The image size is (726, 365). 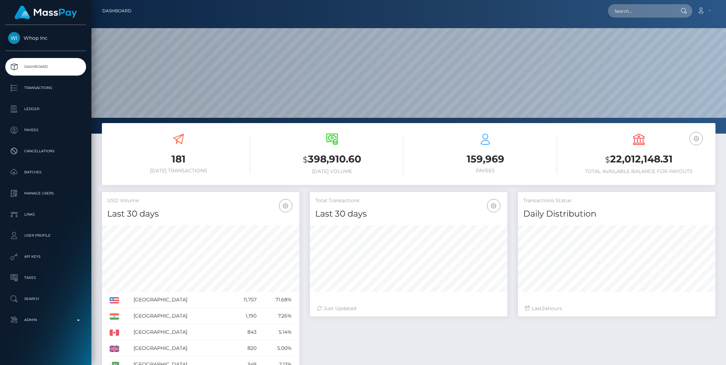 I want to click on a: Search, so click(x=46, y=299).